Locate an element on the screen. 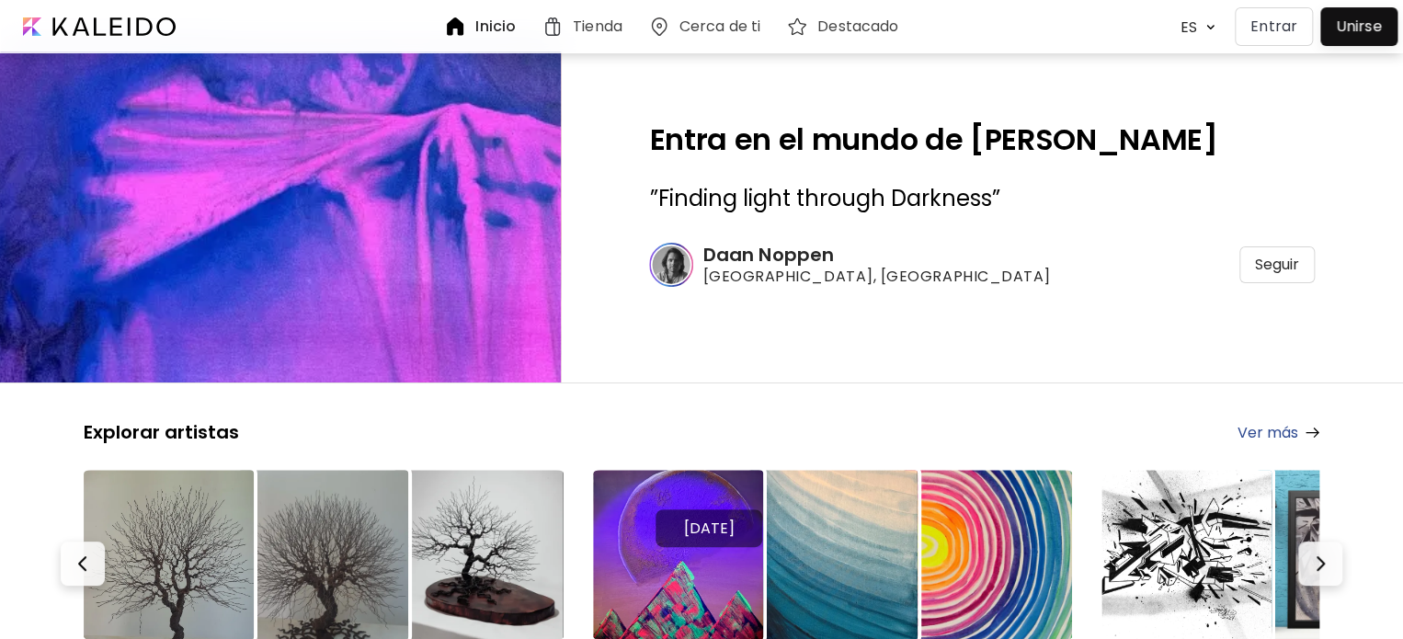 Image resolution: width=1403 pixels, height=639 pixels. h6: Cerca de ti is located at coordinates (720, 27).